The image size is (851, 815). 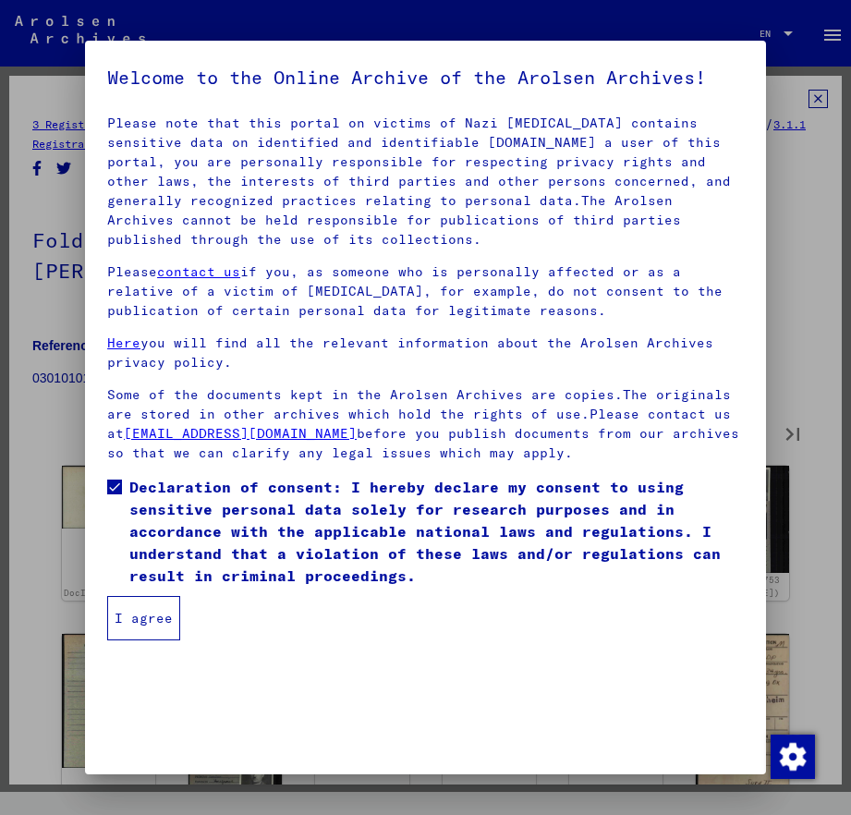 What do you see at coordinates (124, 343) in the screenshot?
I see `a: Here` at bounding box center [124, 343].